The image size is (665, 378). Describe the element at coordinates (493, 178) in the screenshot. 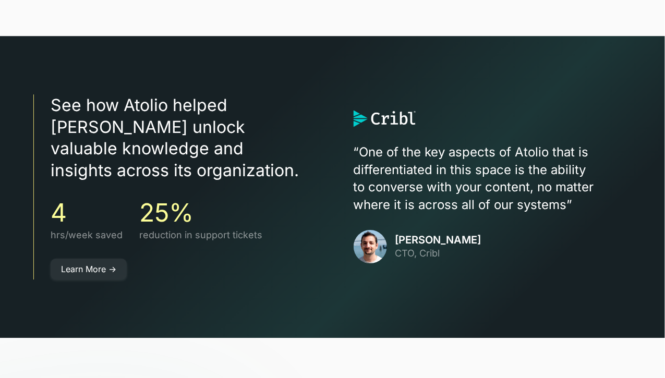

I see `p: “One of the key aspects of Atolio that is differentiated in this space is the ability to converse...` at that location.